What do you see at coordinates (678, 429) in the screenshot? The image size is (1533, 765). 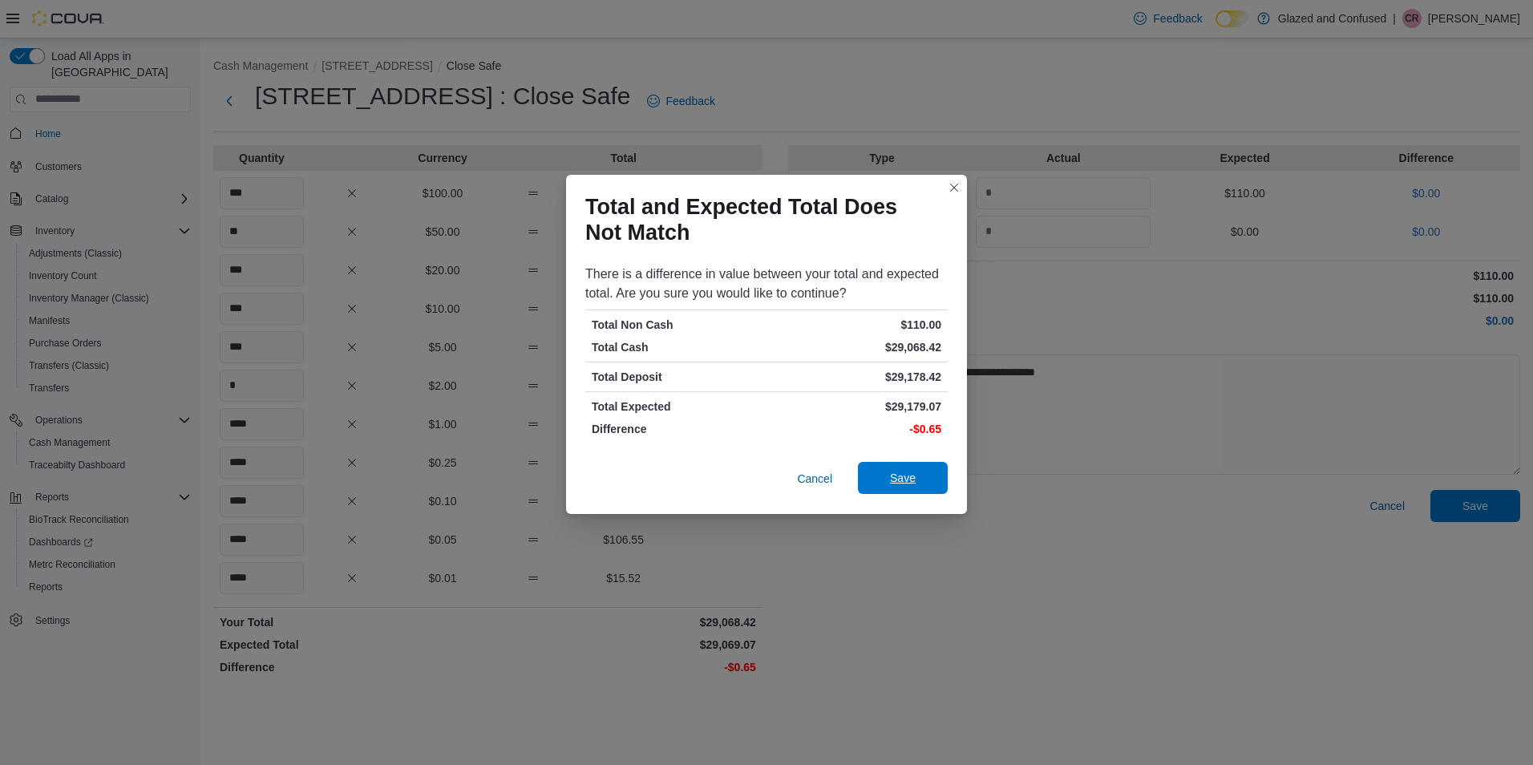 I see `p: Difference` at bounding box center [678, 429].